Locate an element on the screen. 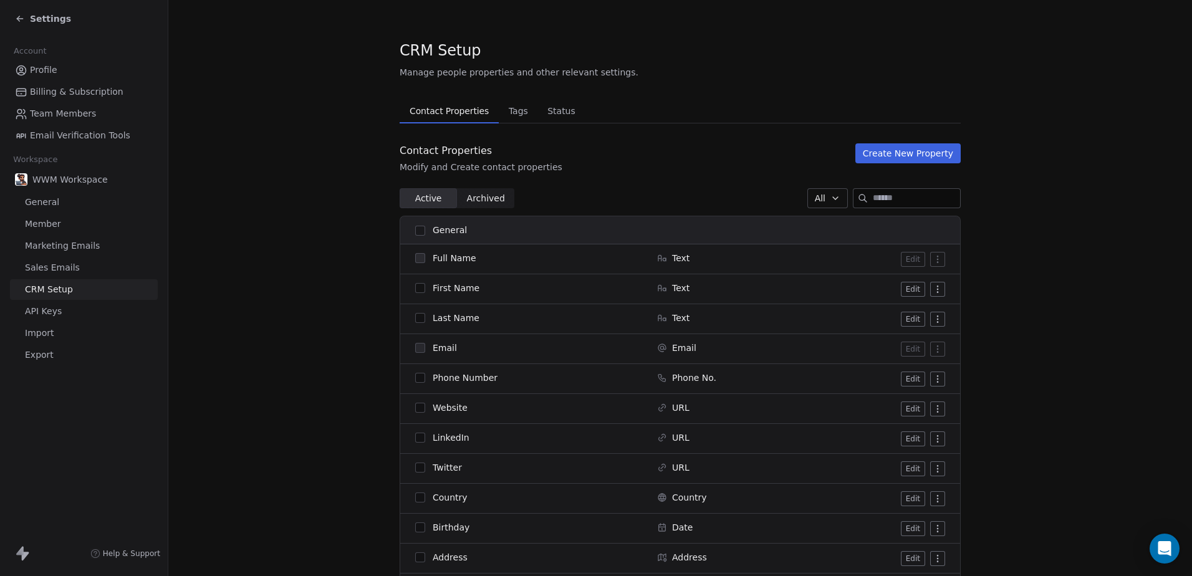  a: Member is located at coordinates (84, 224).